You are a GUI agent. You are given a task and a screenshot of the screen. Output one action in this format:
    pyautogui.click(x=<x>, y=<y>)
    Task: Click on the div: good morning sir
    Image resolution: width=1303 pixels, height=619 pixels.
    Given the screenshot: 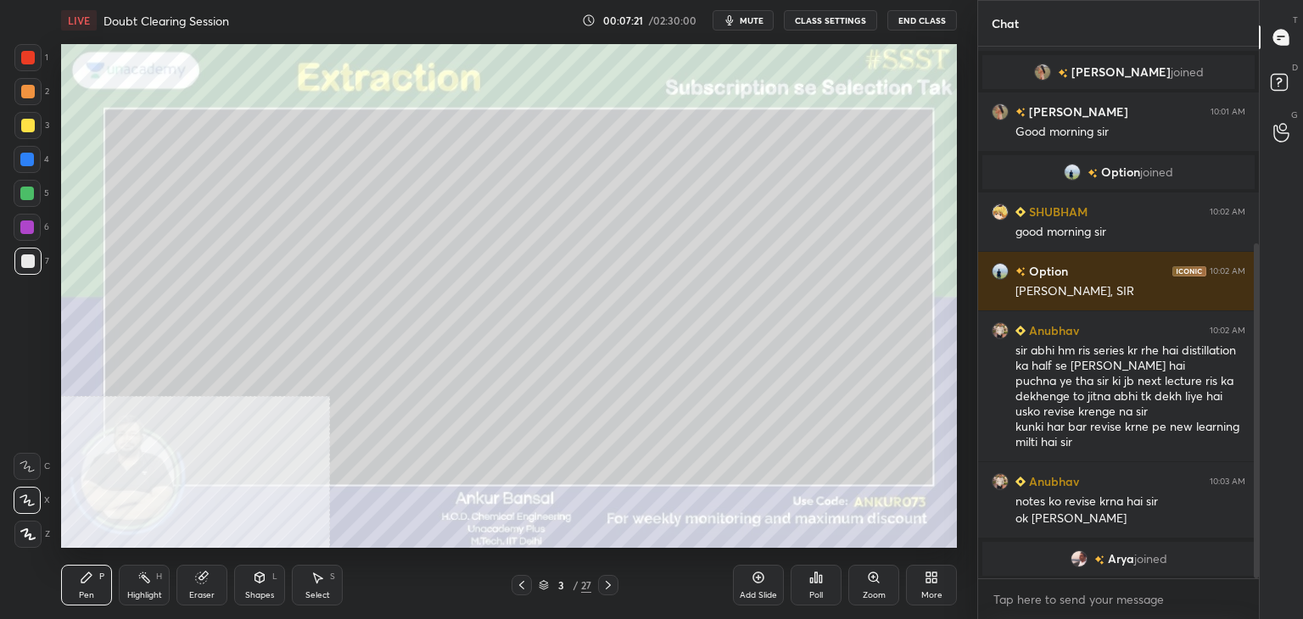 What is the action you would take?
    pyautogui.click(x=1130, y=233)
    